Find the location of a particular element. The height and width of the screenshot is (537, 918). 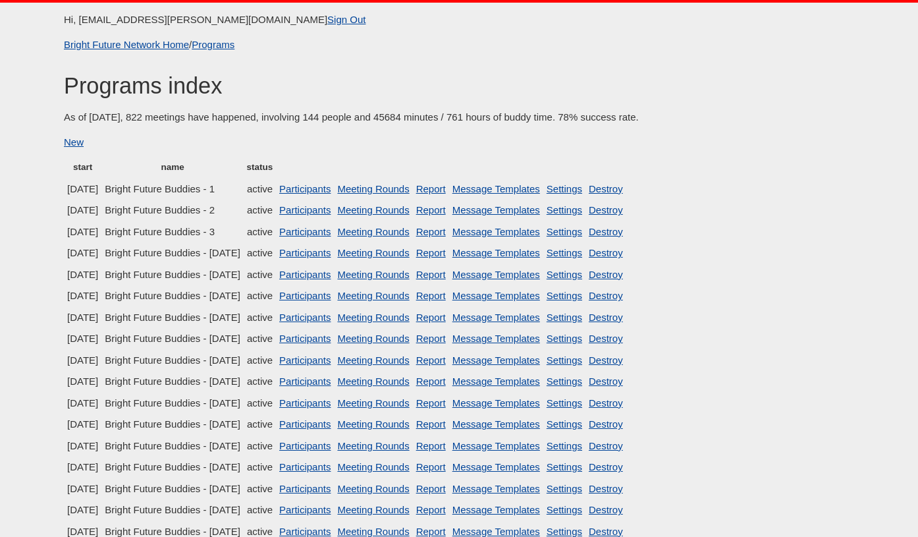

th: name is located at coordinates (173, 169).